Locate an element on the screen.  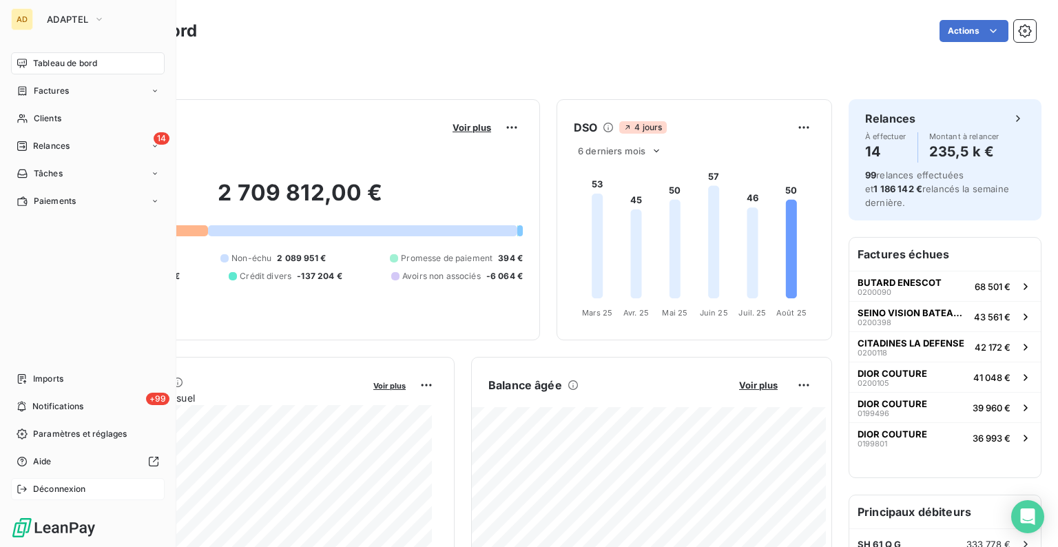
span: +99 is located at coordinates (158, 399).